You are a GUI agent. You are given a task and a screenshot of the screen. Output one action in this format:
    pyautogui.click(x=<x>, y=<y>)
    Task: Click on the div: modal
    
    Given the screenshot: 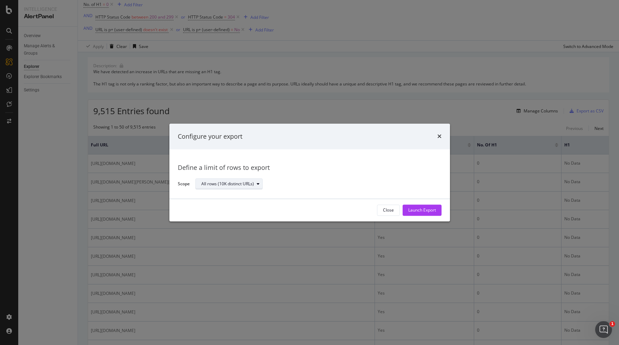 What is the action you would take?
    pyautogui.click(x=310, y=172)
    